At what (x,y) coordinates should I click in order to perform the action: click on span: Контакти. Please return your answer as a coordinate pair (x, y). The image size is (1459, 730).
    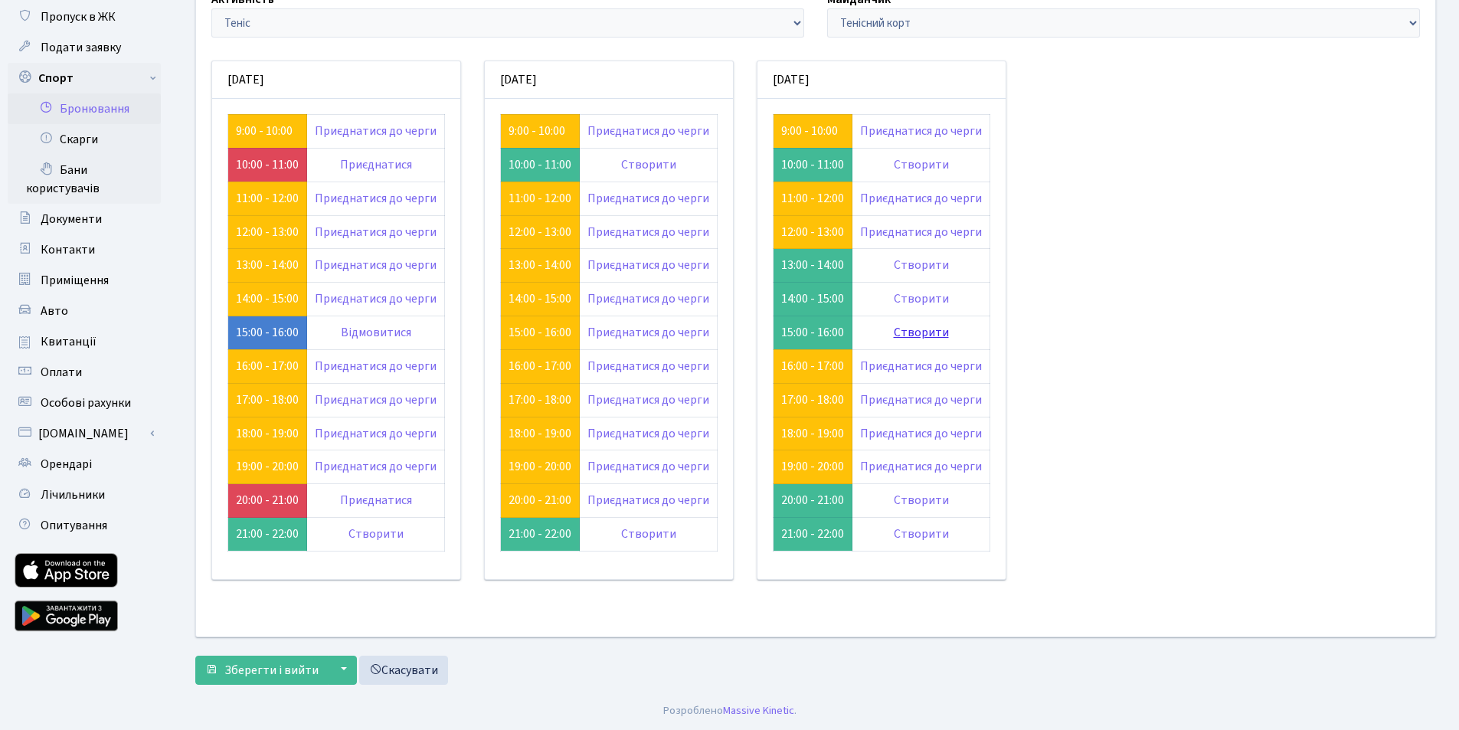
    Looking at the image, I should click on (67, 250).